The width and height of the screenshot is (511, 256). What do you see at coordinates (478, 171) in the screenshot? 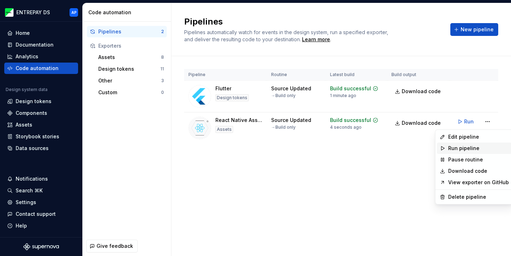
I see `a: Download code` at bounding box center [478, 171].